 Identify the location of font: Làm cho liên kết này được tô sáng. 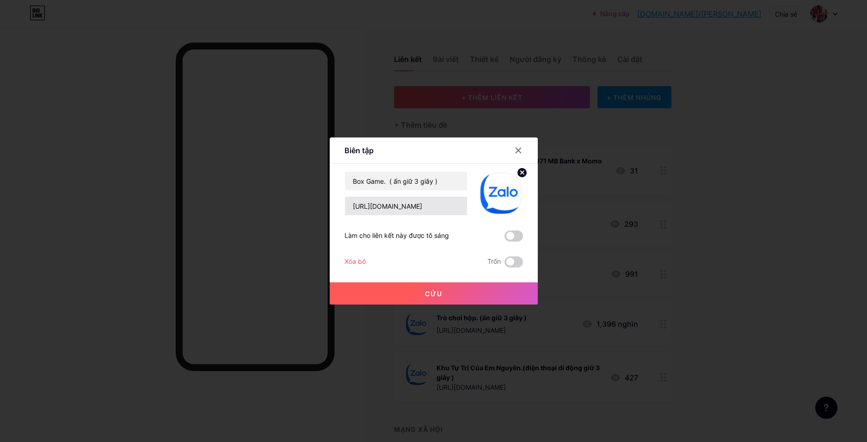
(397, 235).